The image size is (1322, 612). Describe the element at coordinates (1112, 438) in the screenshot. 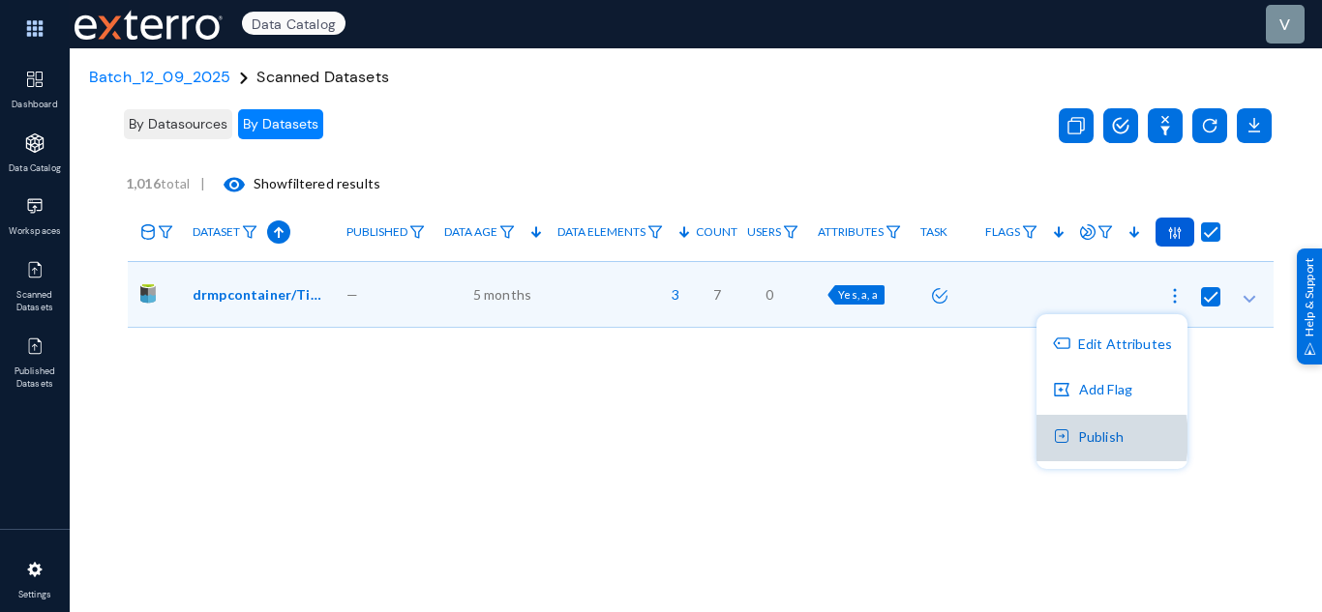

I see `button: Publish` at that location.